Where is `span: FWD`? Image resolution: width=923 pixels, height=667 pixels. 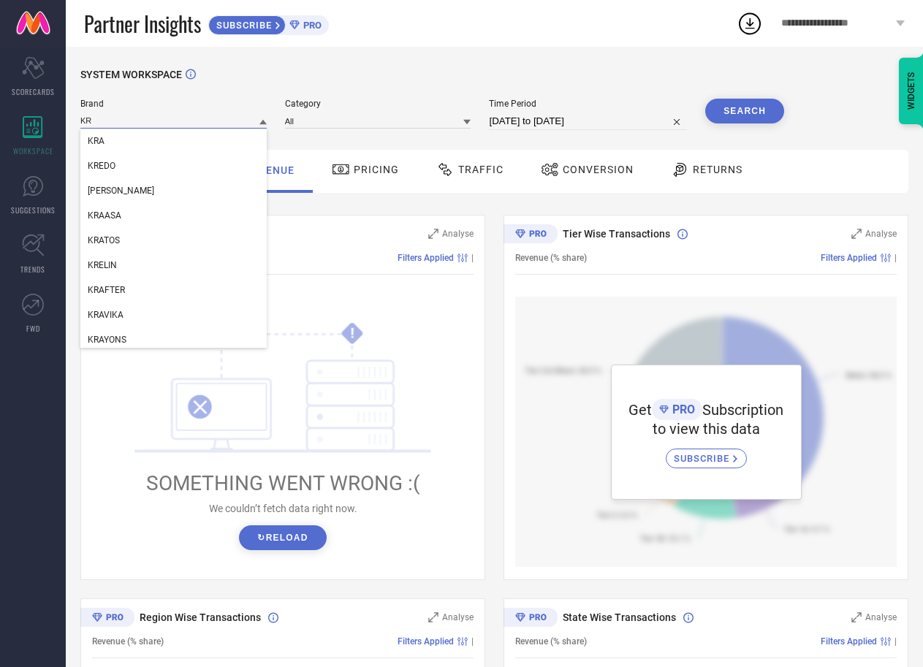
span: FWD is located at coordinates (33, 328).